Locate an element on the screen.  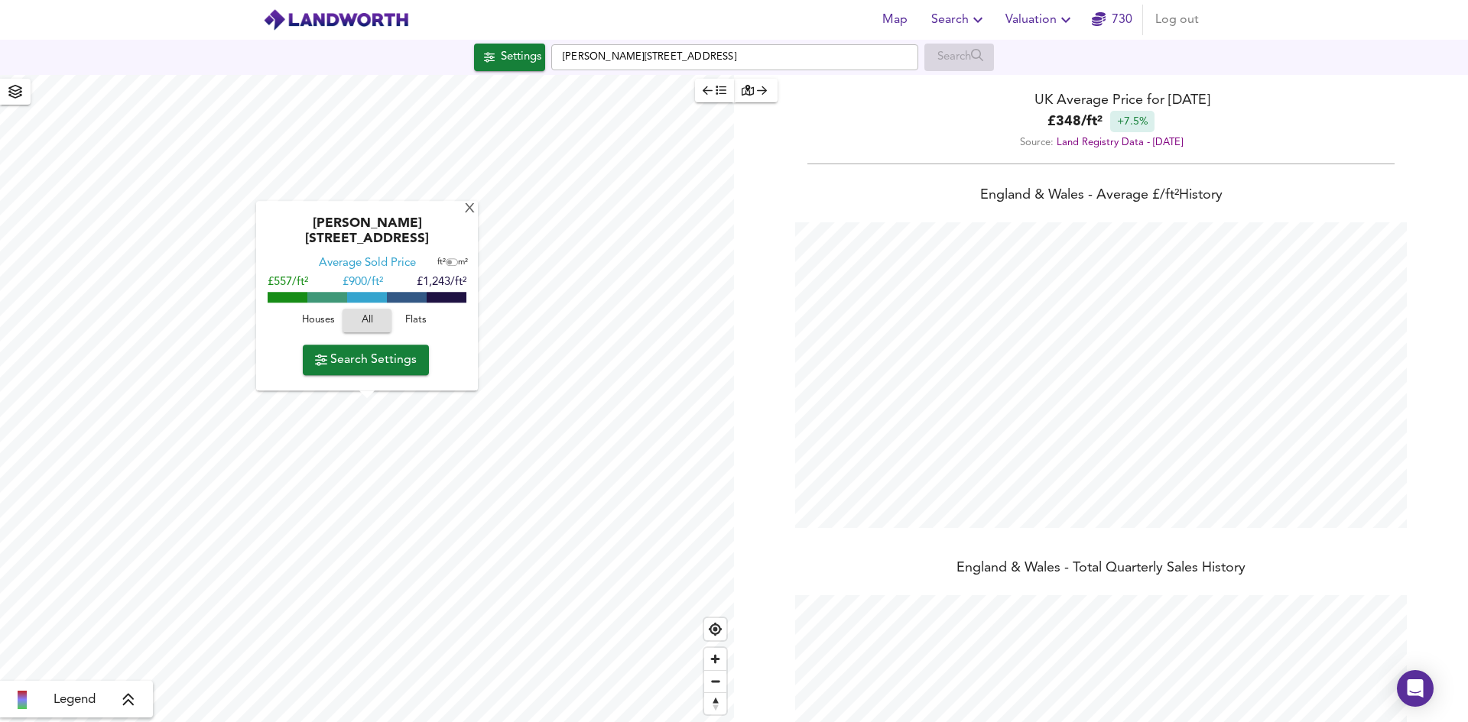
button: Valuation is located at coordinates (1039, 20).